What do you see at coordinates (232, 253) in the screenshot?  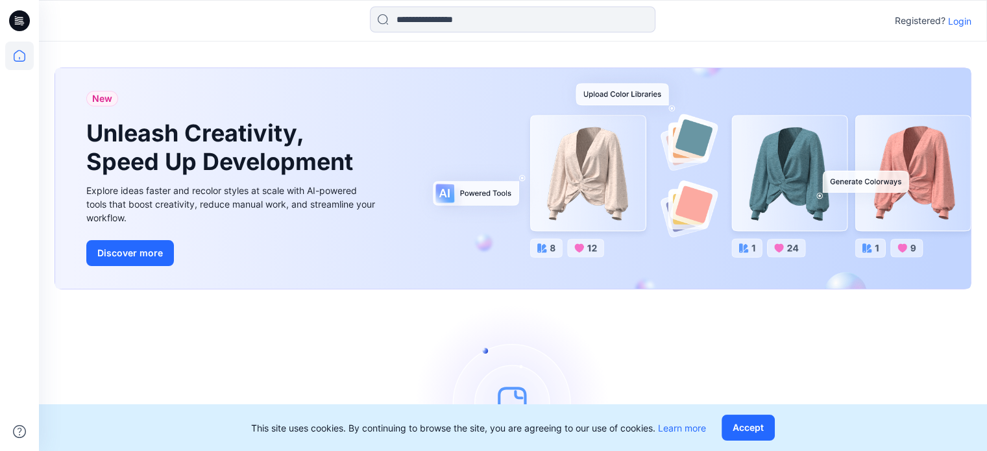 I see `a: Discover more` at bounding box center [232, 253].